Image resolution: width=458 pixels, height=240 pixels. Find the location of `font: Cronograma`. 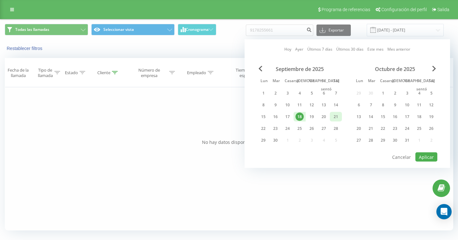

font: Cronograma is located at coordinates (197, 29).